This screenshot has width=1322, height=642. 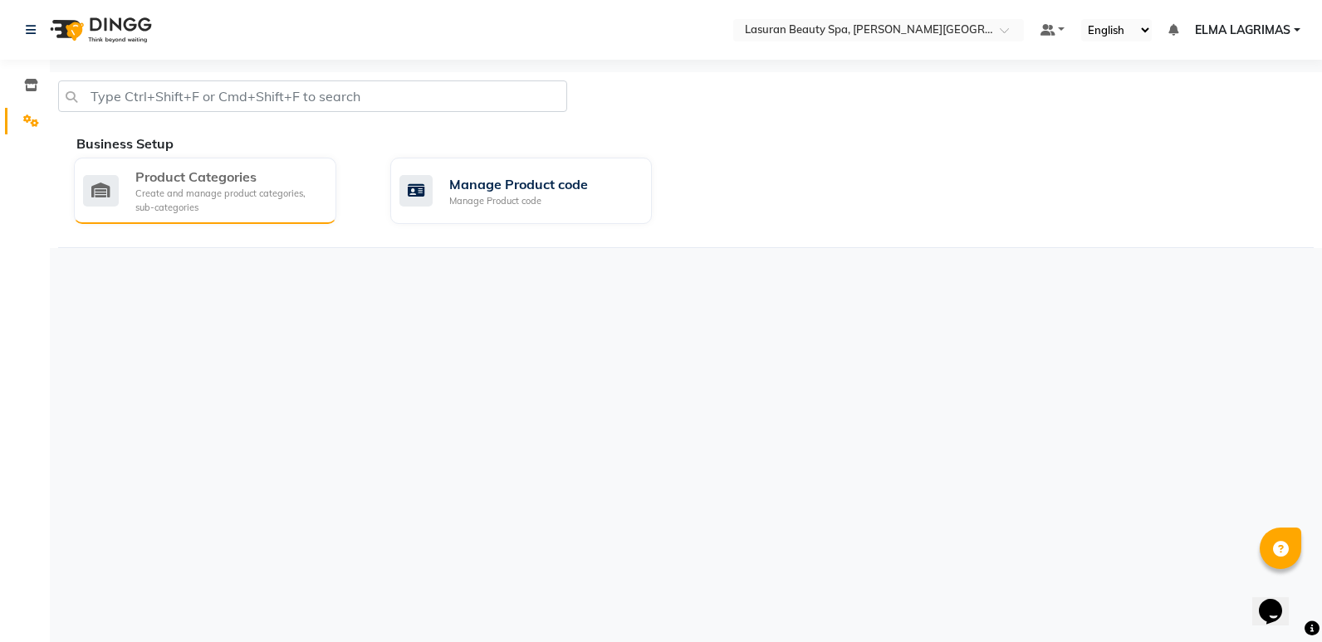 I want to click on div: Product Categories, so click(x=229, y=177).